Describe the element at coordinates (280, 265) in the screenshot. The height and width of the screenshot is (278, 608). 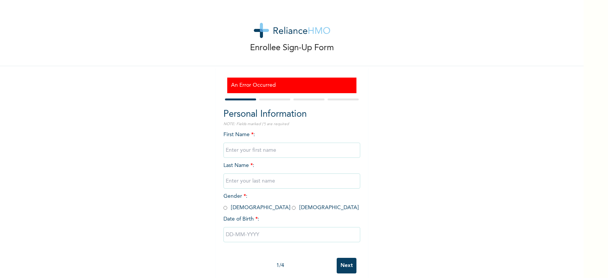
I see `div: 1 / 4` at that location.